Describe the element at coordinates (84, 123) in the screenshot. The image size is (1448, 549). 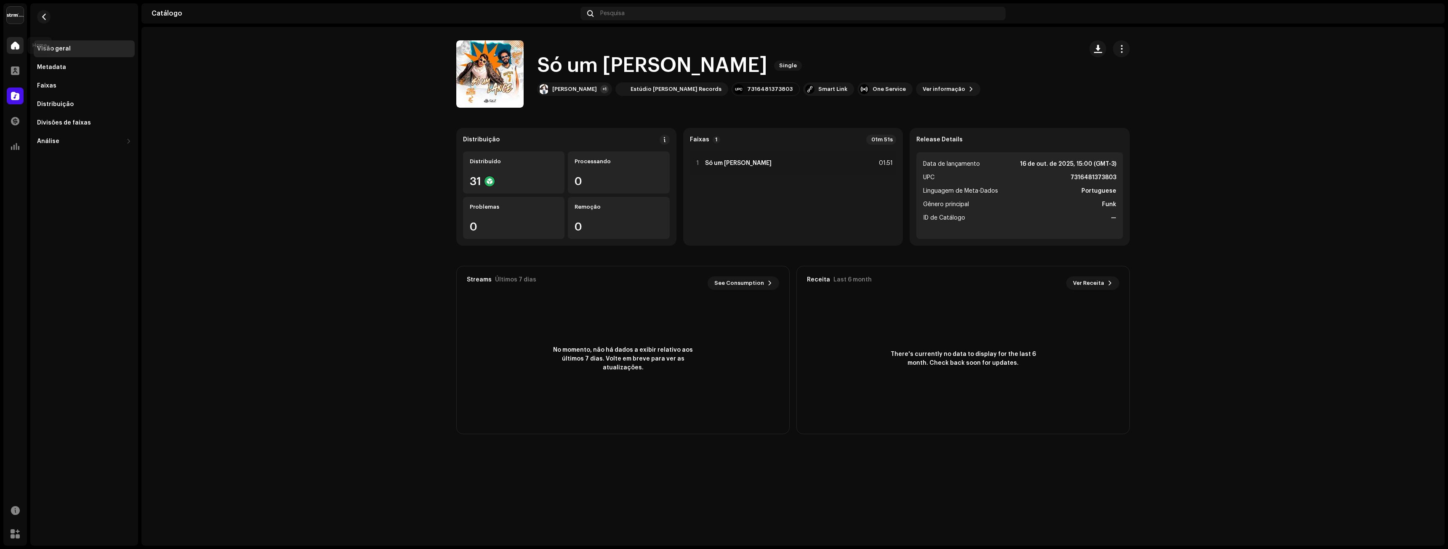
I see `re-m-nav-item: Divisões de faixas` at that location.